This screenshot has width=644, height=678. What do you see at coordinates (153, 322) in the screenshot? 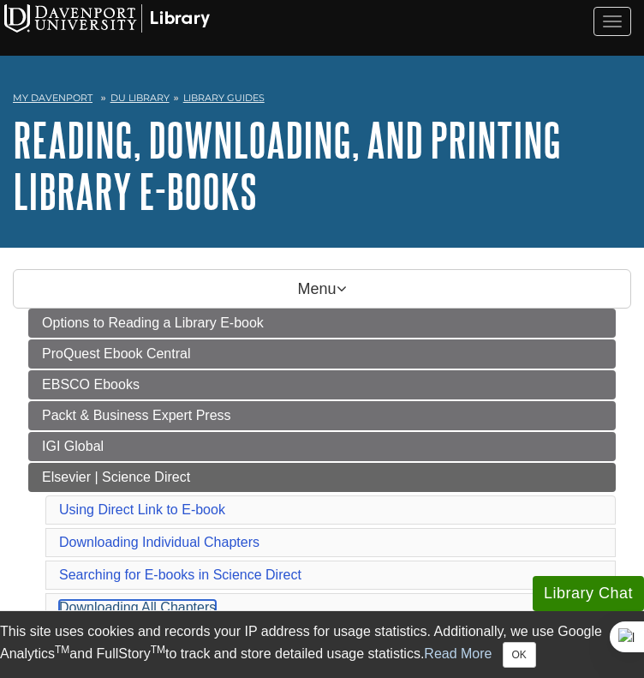
I see `span: Options to Reading a Library E-book` at bounding box center [153, 322].